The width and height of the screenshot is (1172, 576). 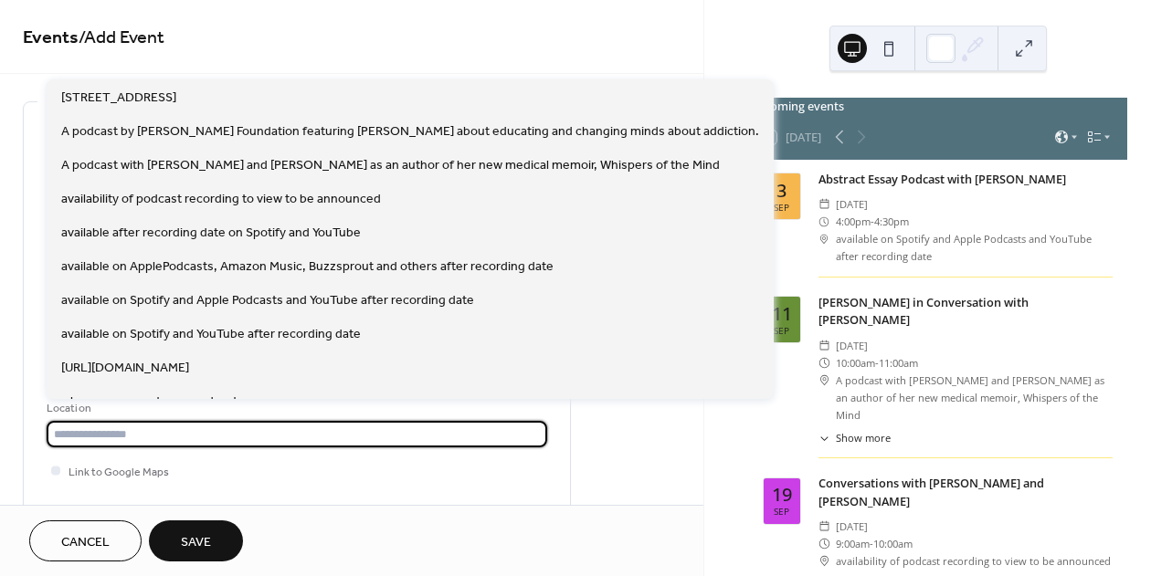 What do you see at coordinates (854, 438) in the screenshot?
I see `button: ​Show more` at bounding box center [854, 438].